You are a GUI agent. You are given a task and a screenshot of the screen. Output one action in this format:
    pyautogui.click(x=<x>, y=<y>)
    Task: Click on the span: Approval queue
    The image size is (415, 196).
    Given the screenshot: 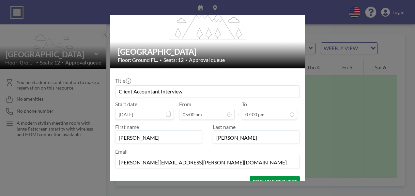 What is the action you would take?
    pyautogui.click(x=207, y=60)
    